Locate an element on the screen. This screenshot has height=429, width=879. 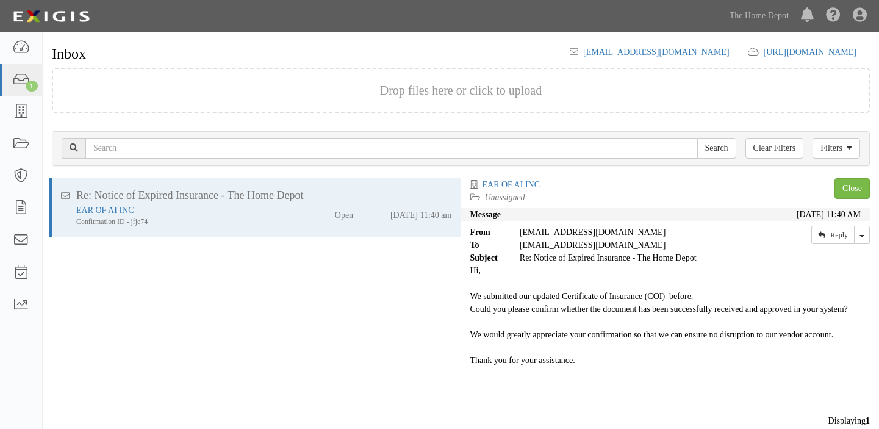
strong: To is located at coordinates (485, 245).